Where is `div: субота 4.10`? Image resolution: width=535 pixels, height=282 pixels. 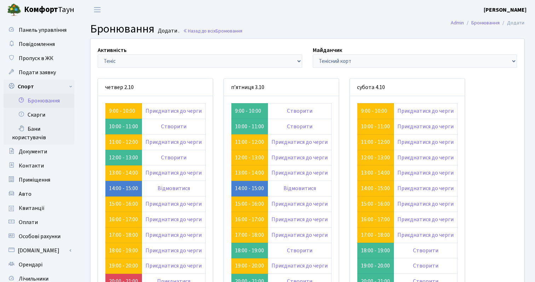
div: субота 4.10 is located at coordinates (407, 87).